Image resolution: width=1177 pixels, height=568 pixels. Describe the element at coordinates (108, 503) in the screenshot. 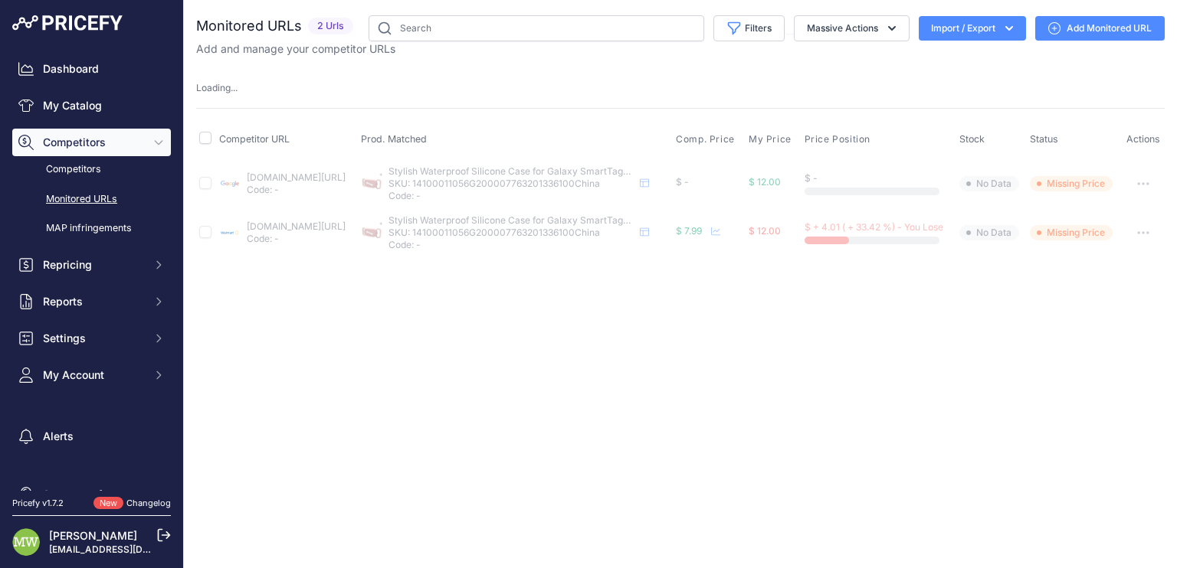

I see `span: New` at that location.